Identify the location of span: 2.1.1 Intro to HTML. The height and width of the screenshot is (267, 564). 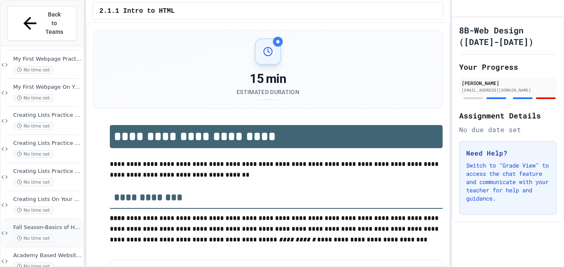
(137, 11).